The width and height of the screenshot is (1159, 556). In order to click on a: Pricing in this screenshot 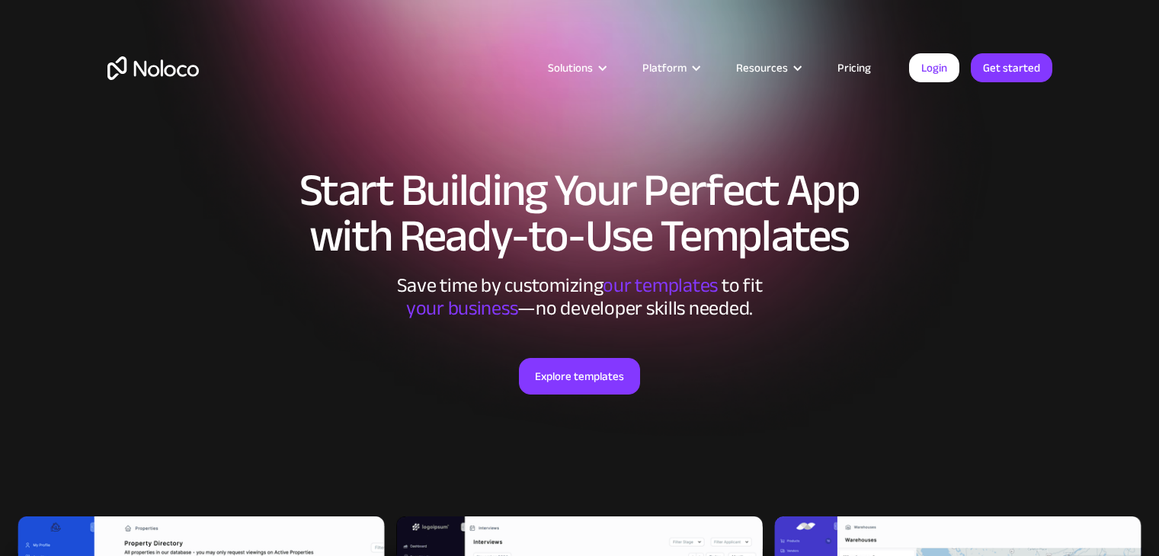, I will do `click(854, 68)`.